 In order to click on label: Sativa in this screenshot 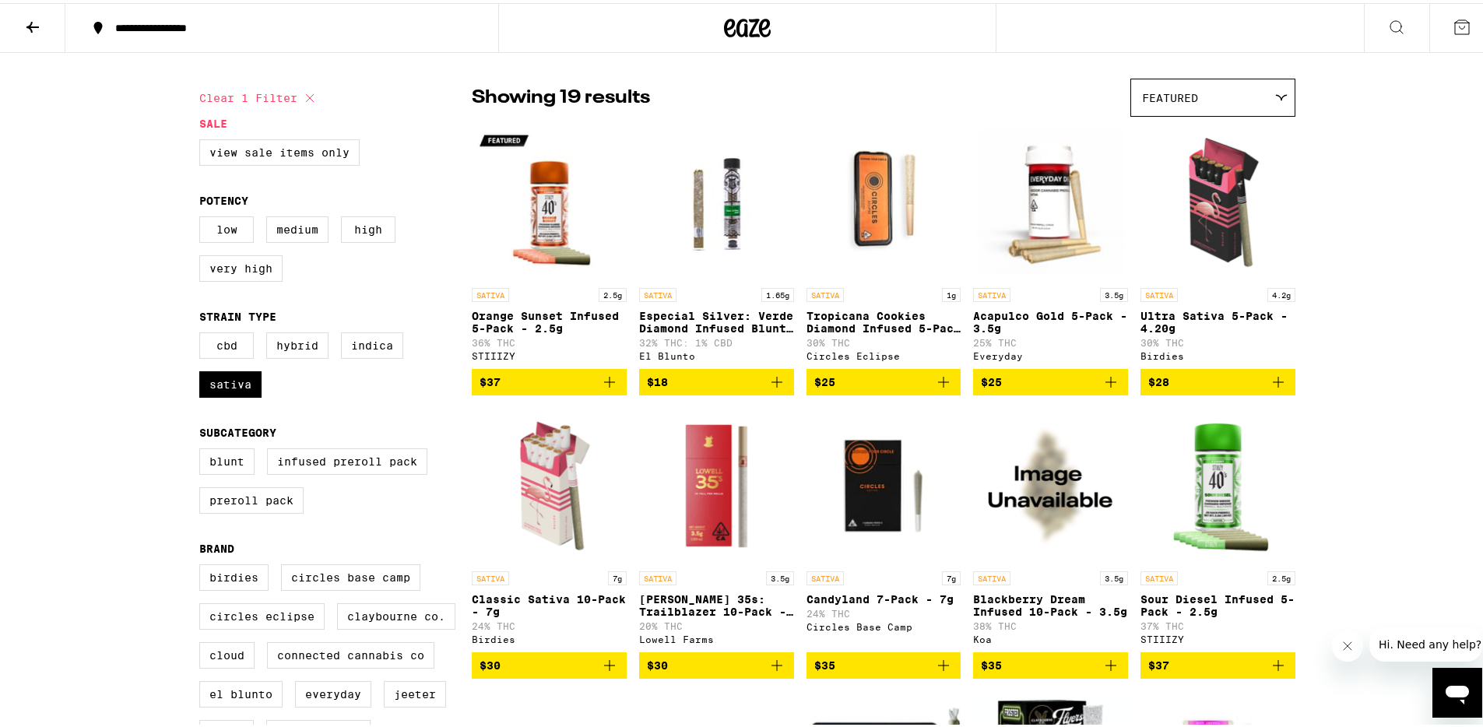, I will do `click(230, 381)`.